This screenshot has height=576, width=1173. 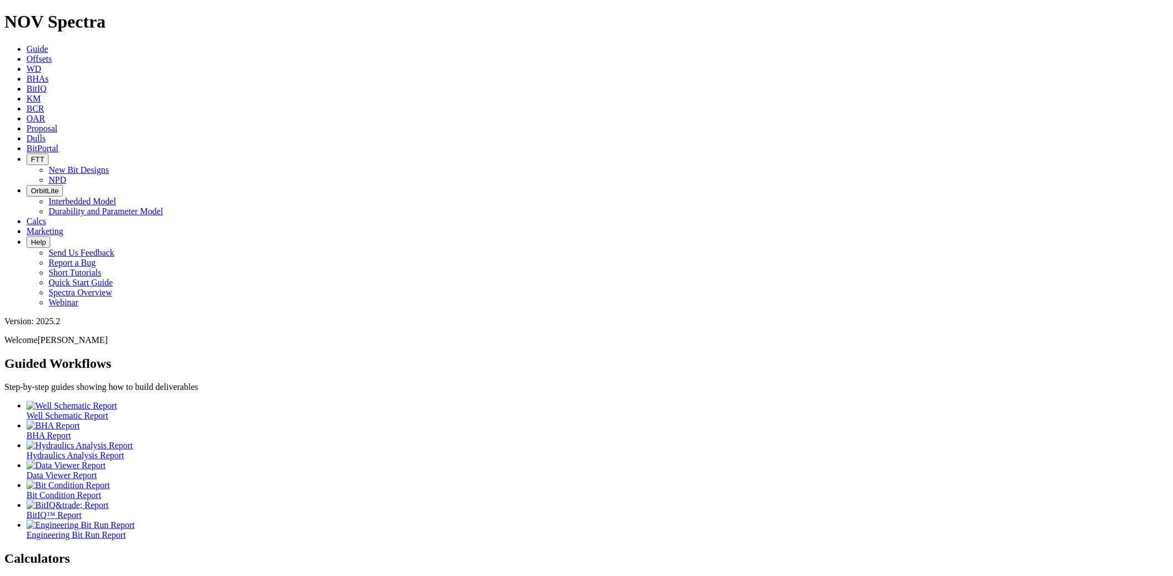 What do you see at coordinates (38, 159) in the screenshot?
I see `span: FTT` at bounding box center [38, 159].